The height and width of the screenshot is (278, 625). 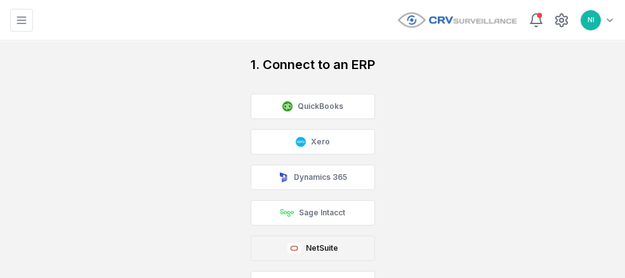 What do you see at coordinates (287, 107) in the screenshot?
I see `img: QuickBooks` at bounding box center [287, 107].